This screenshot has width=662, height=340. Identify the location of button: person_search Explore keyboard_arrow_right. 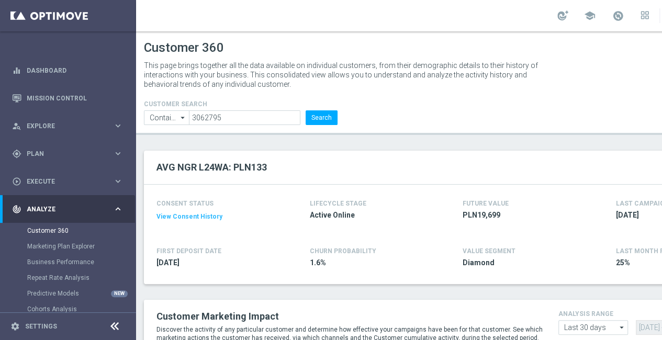
(68, 126).